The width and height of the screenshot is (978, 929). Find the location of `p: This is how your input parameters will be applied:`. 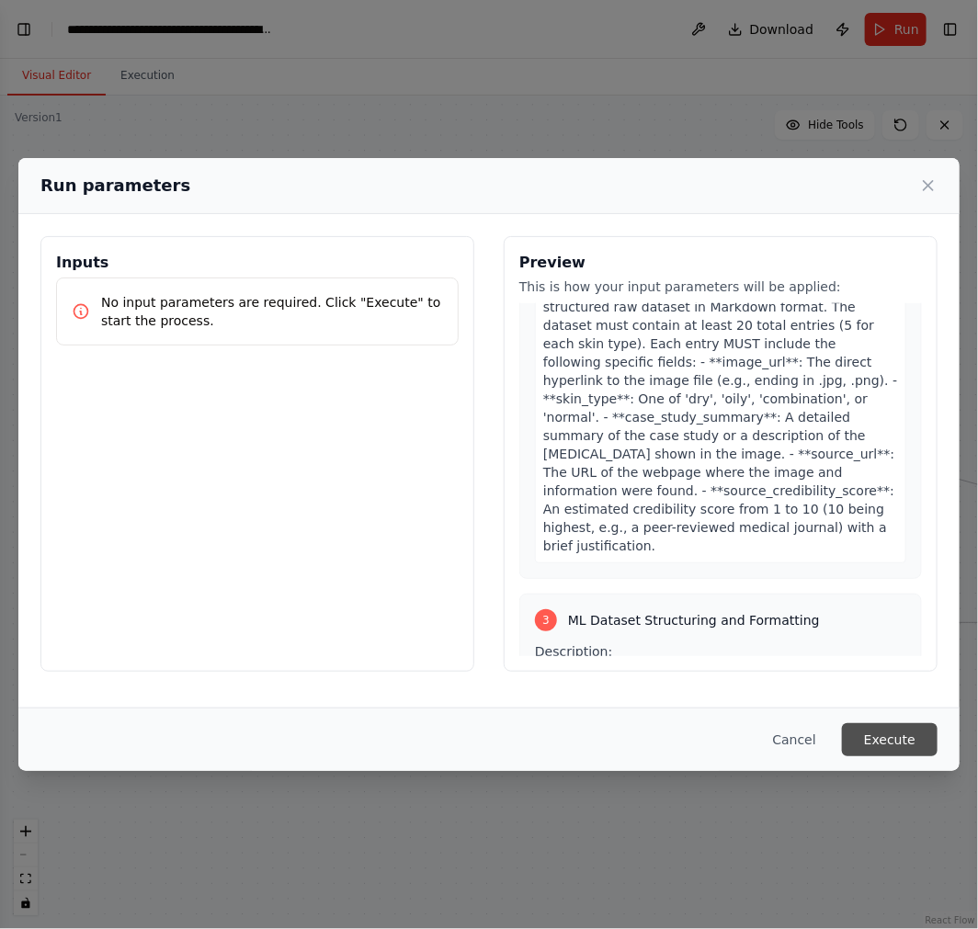

p: This is how your input parameters will be applied: is located at coordinates (720, 287).